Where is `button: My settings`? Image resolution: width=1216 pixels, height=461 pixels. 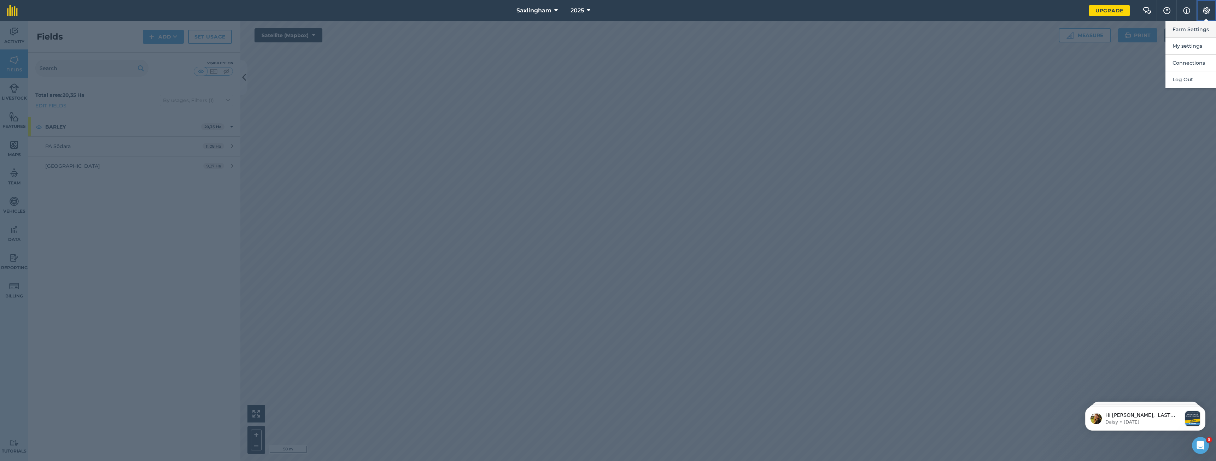 button: My settings is located at coordinates (1191, 46).